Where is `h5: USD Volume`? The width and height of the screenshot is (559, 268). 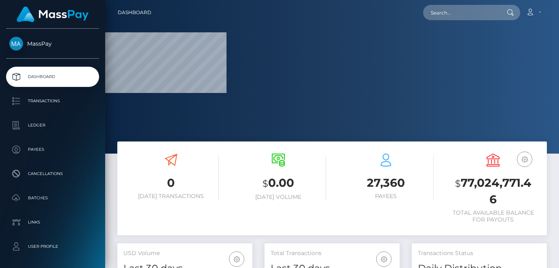
h5: USD Volume is located at coordinates (185, 253).